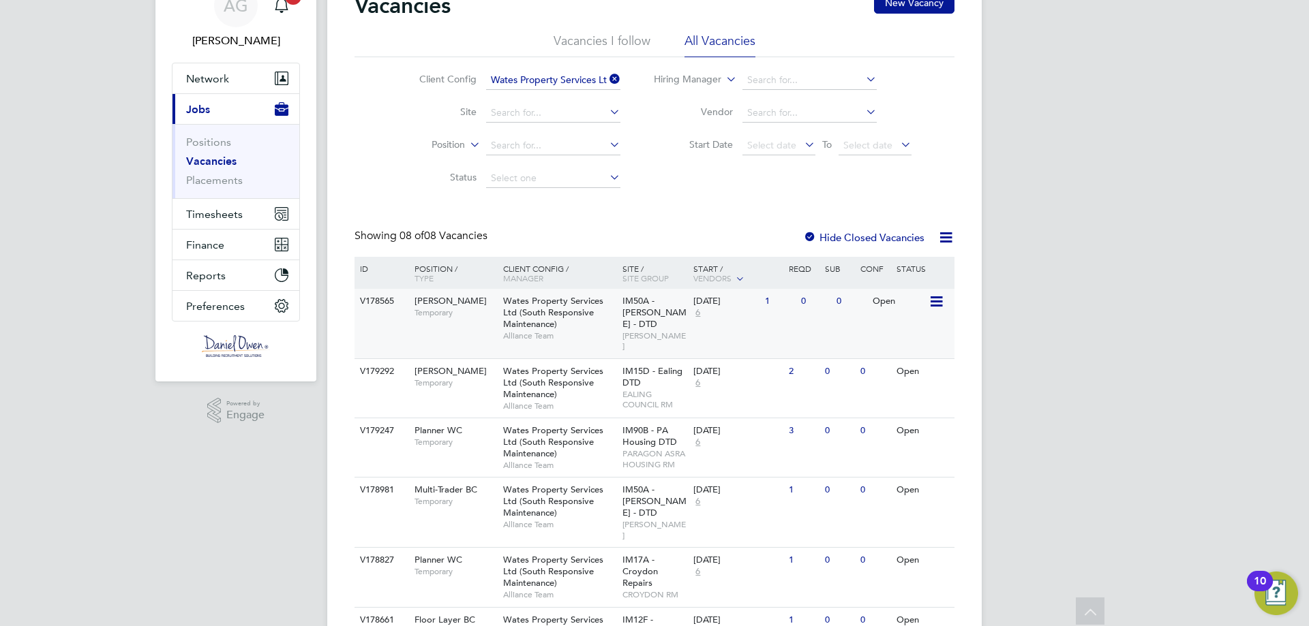 This screenshot has width=1309, height=626. Describe the element at coordinates (207, 78) in the screenshot. I see `span: Network` at that location.